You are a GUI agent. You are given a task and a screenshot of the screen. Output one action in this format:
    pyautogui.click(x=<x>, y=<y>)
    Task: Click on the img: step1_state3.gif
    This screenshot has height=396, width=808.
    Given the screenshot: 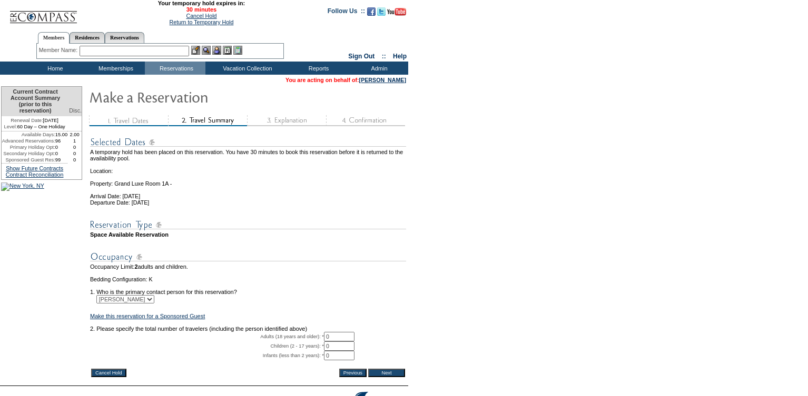 What is the action you would take?
    pyautogui.click(x=128, y=121)
    